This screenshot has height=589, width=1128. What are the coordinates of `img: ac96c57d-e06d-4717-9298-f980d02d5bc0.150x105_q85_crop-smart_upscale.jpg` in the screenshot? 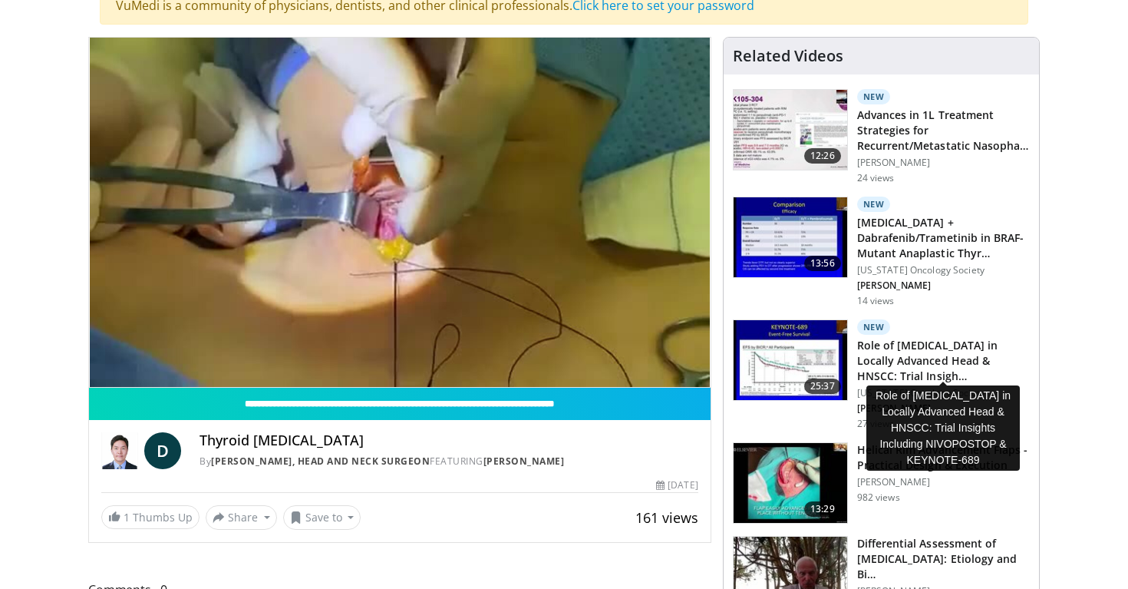 It's located at (790, 237).